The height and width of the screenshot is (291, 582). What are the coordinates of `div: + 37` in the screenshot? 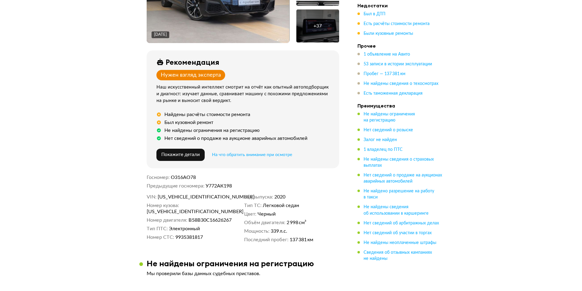 It's located at (317, 26).